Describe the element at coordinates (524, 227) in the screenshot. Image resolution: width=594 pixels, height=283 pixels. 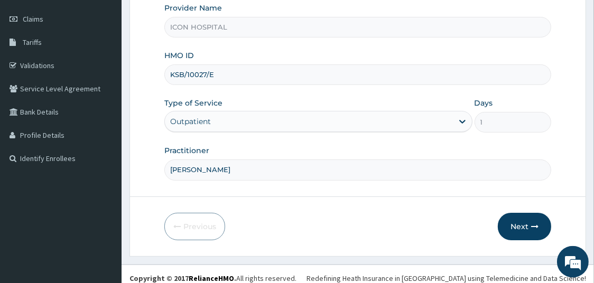
I see `button: Next` at that location.